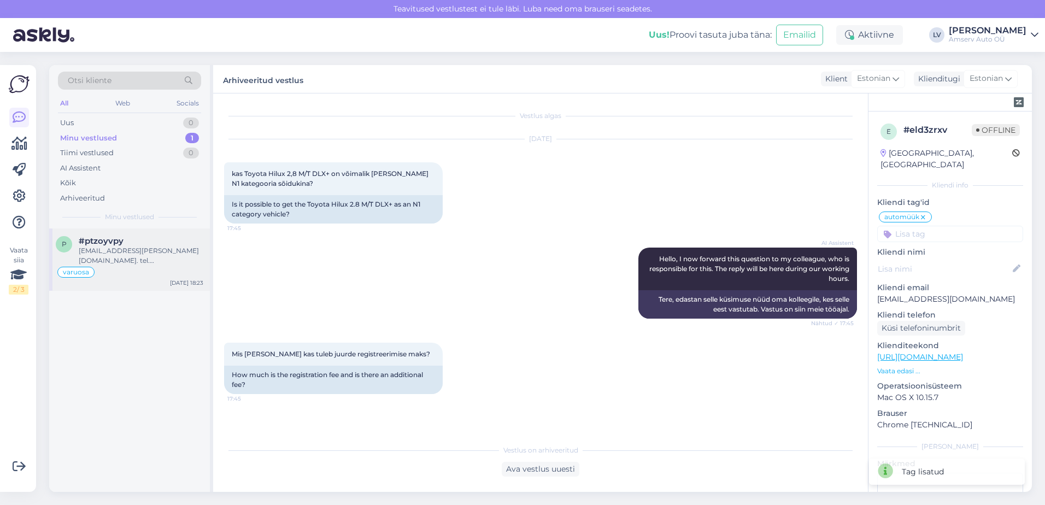 This screenshot has height=505, width=1045. What do you see at coordinates (950, 315) in the screenshot?
I see `p: Kliendi telefon` at bounding box center [950, 315].